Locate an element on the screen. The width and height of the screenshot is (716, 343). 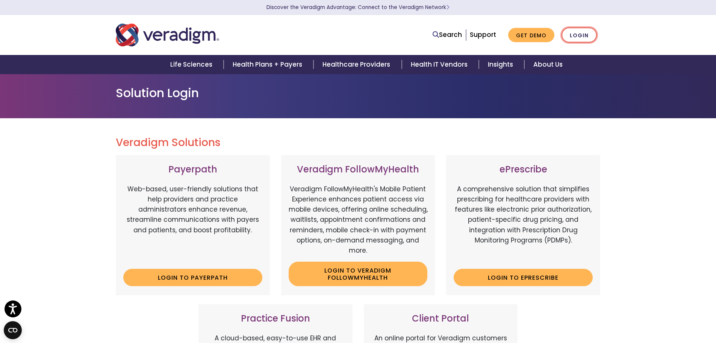
a: Life Sciences is located at coordinates (193, 64).